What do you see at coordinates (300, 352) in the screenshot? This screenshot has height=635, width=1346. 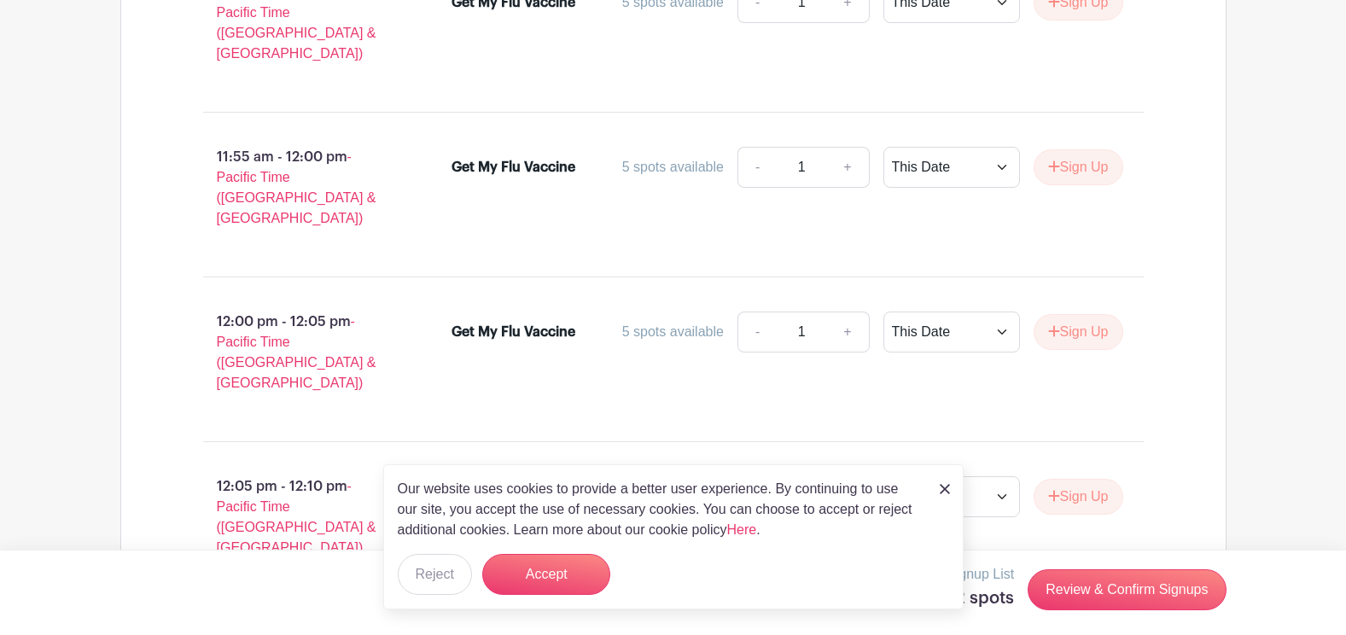 I see `p: 12:00 pm - 12:05 pm` at bounding box center [300, 352].